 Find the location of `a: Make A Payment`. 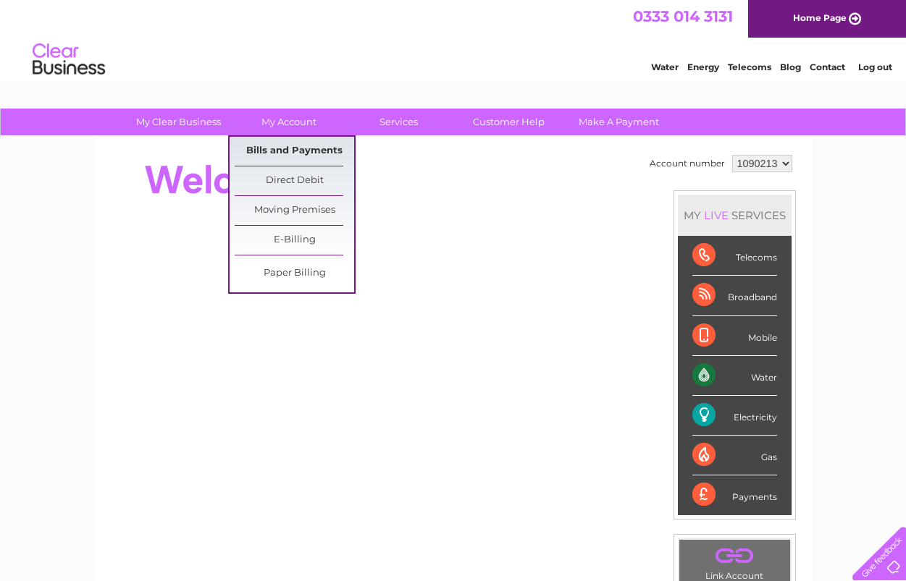

a: Make A Payment is located at coordinates (618, 122).